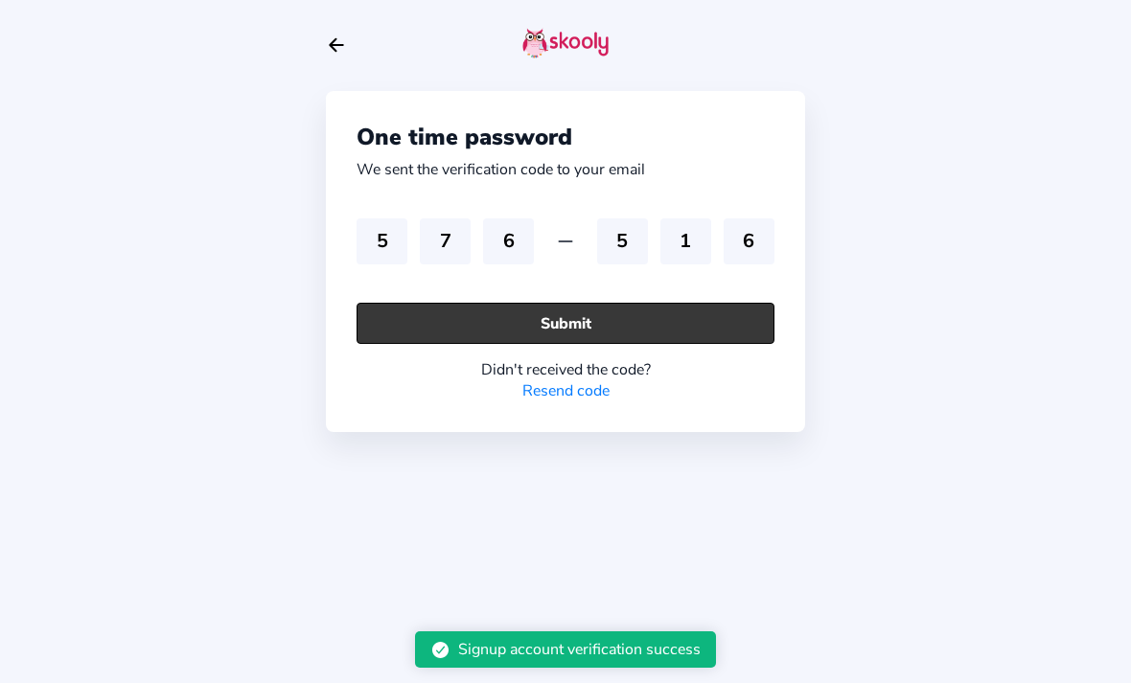 This screenshot has width=1131, height=683. I want to click on div: One time password, so click(565, 137).